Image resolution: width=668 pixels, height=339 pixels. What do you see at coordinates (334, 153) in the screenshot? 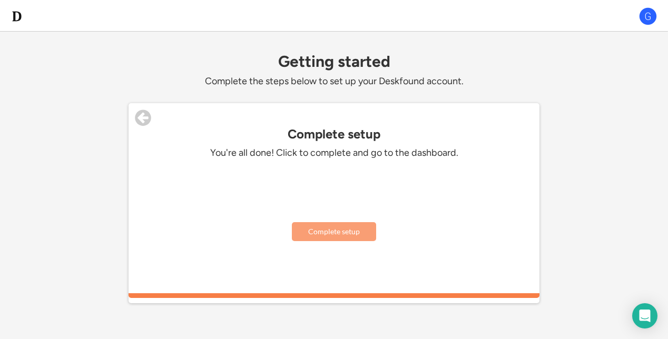
I see `div: You're all done! Click to complete and go to the dashboard.` at bounding box center [334, 153].